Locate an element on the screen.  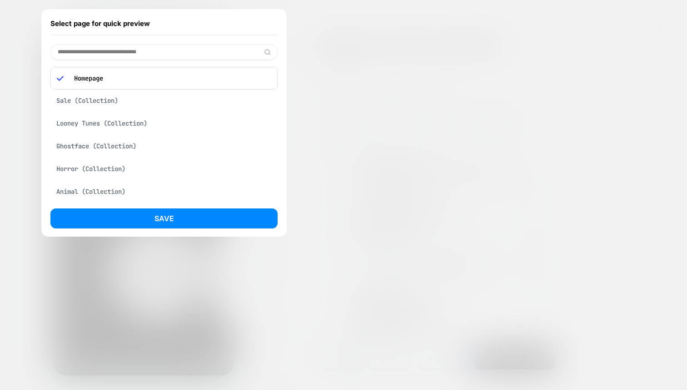
img: blue checkmark is located at coordinates (60, 78).